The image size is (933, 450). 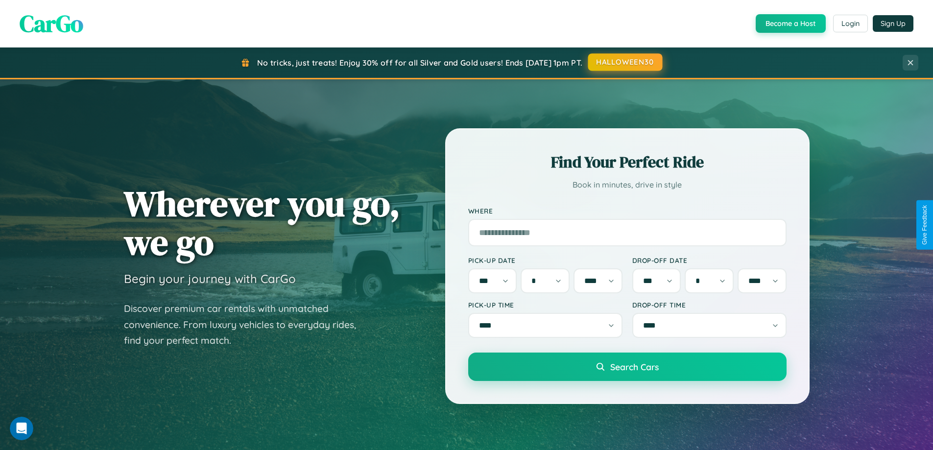 I want to click on p: Book in minutes, drive in style, so click(x=628, y=185).